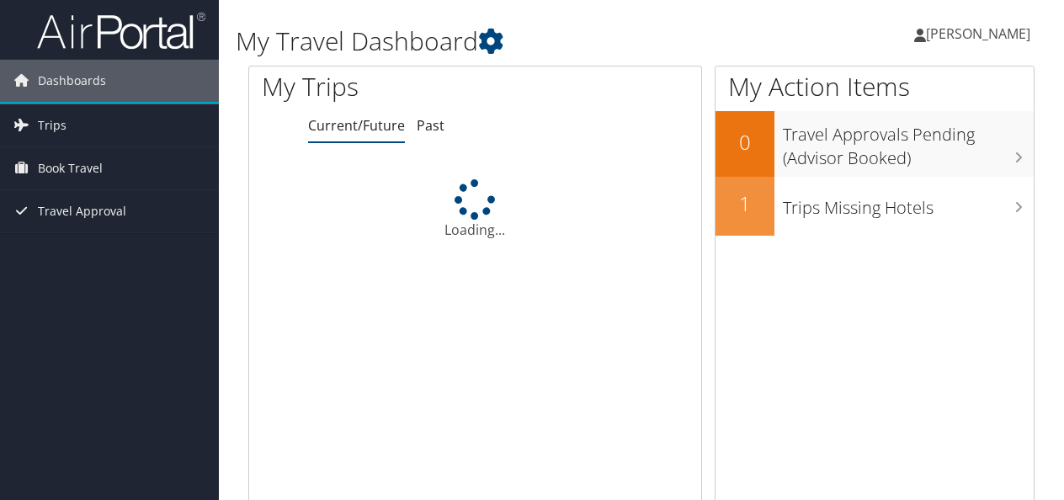 This screenshot has height=500, width=1064. I want to click on img: airportal-logo.png, so click(121, 30).